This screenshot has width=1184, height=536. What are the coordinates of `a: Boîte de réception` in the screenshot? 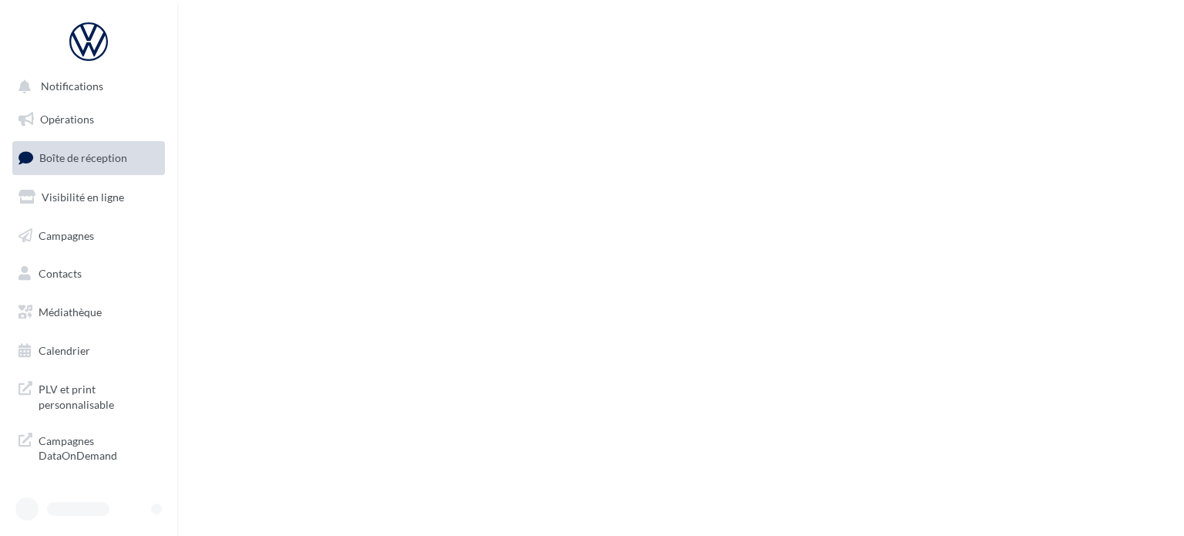 It's located at (89, 157).